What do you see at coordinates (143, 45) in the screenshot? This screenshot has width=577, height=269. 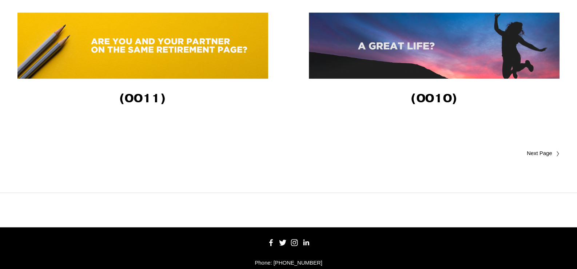 I see `img: Are you and your spouse on the same retirement page?&nbsp;(0011) When it comes to retirement, are...` at bounding box center [143, 45].